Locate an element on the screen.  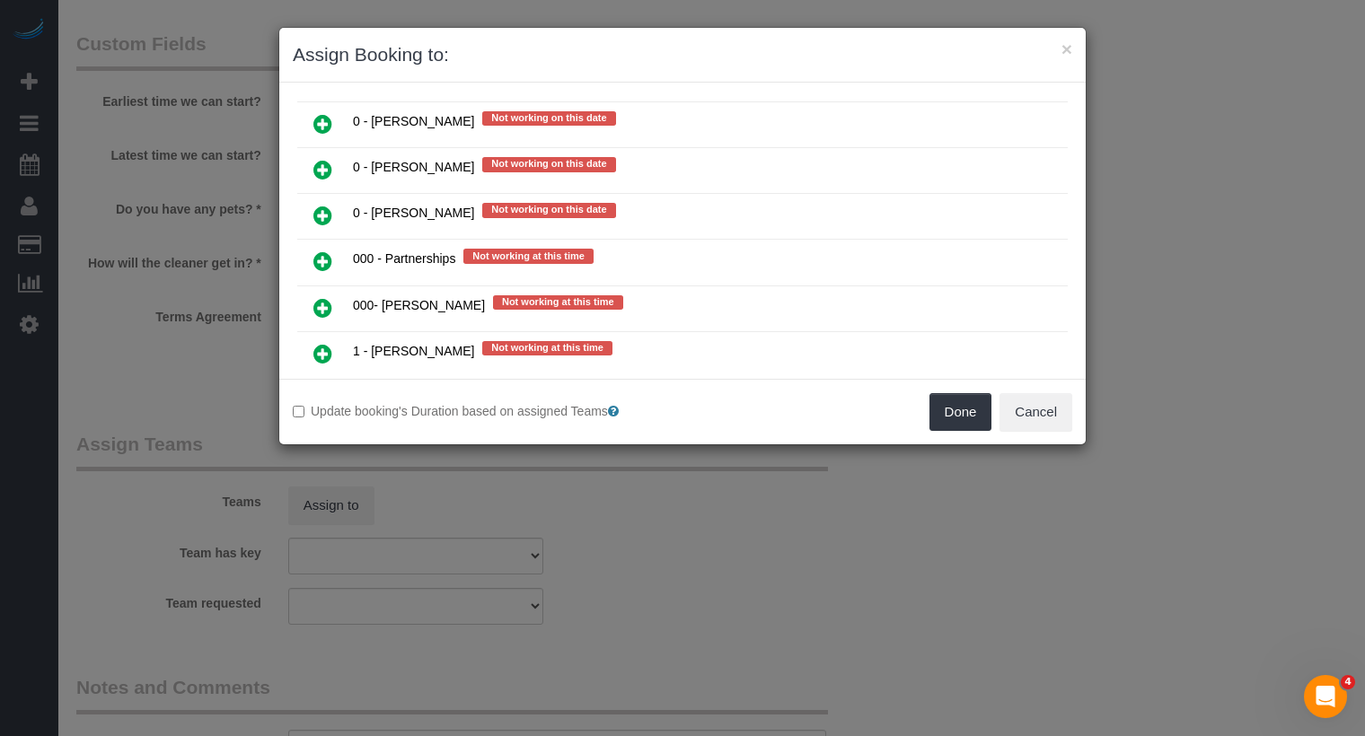
button: Done is located at coordinates (961, 412).